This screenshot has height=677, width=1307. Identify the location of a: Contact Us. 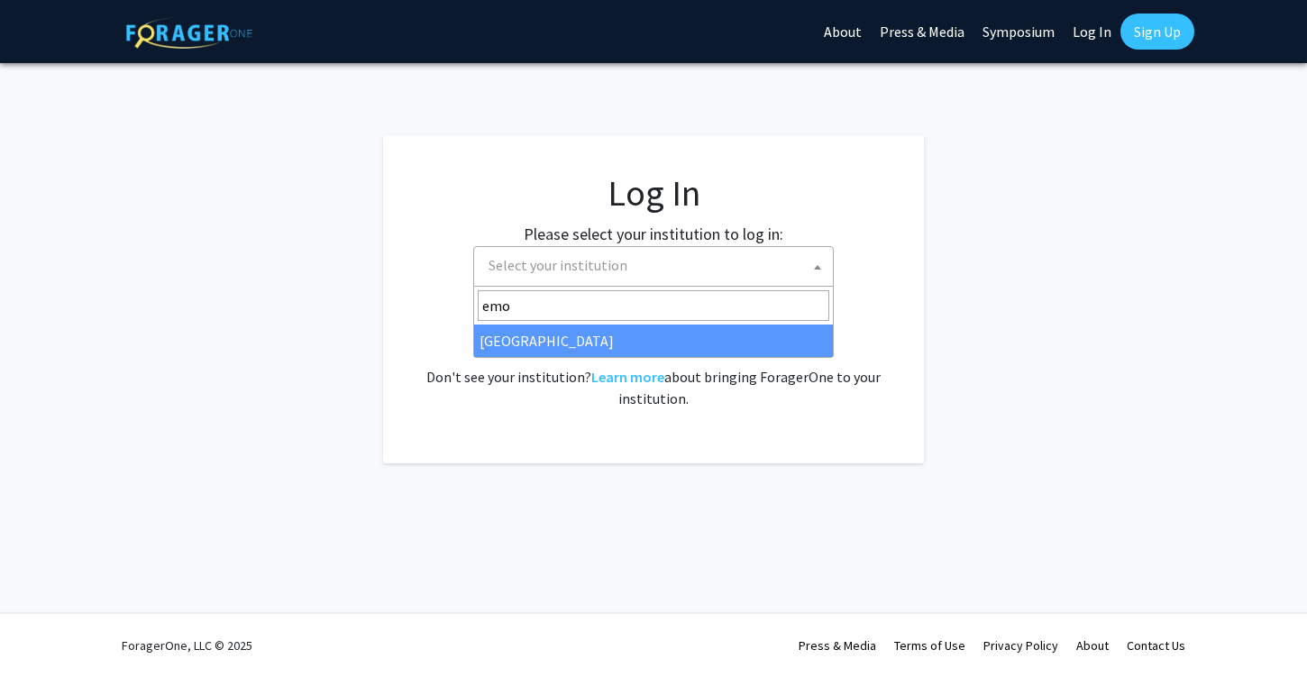
(1156, 645).